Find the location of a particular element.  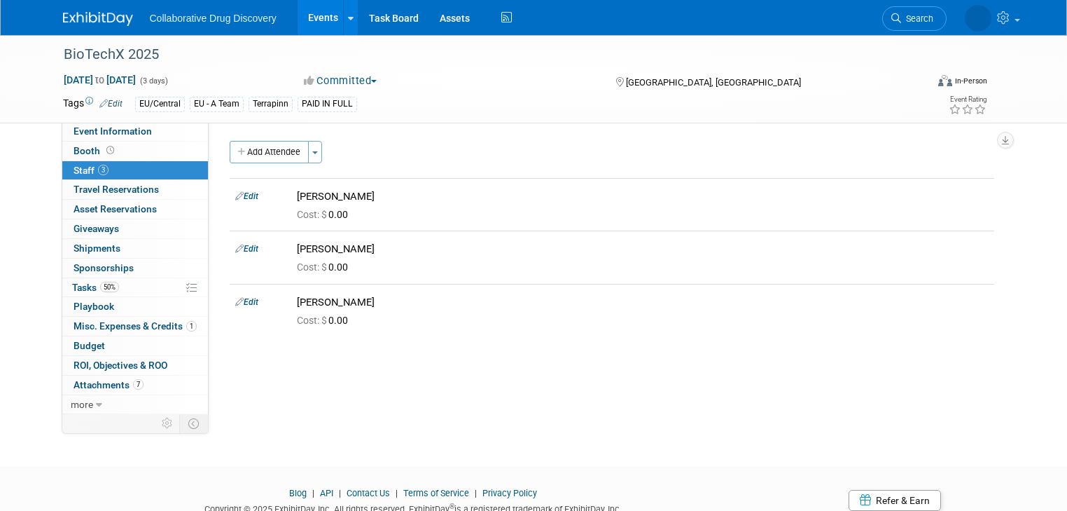

span: 50% is located at coordinates (109, 286).